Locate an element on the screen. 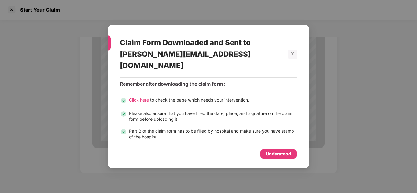  div: Understood is located at coordinates (278, 154).